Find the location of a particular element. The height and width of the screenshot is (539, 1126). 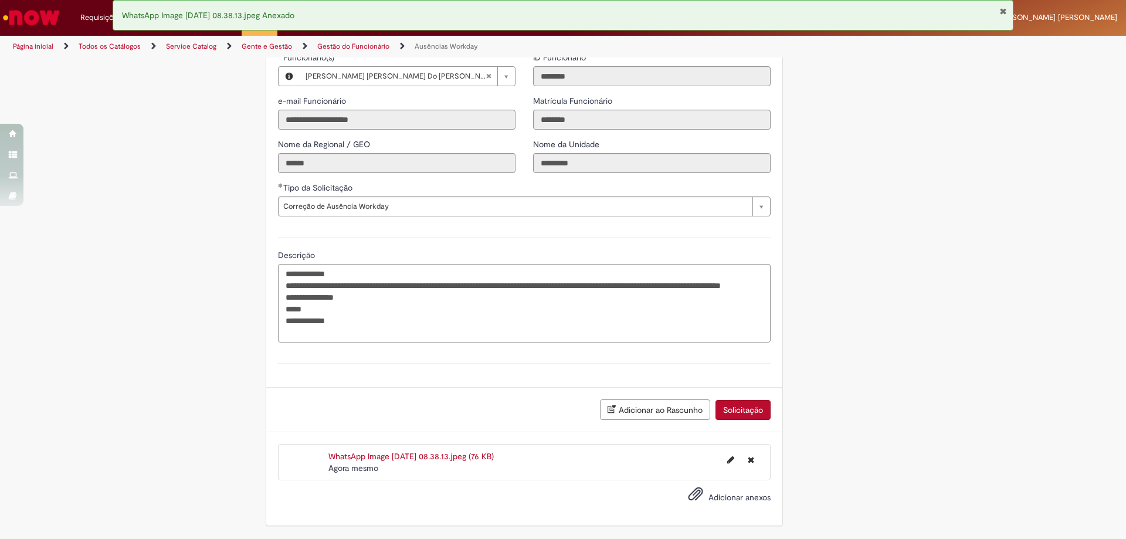

img: ServiceNow is located at coordinates (31, 18).